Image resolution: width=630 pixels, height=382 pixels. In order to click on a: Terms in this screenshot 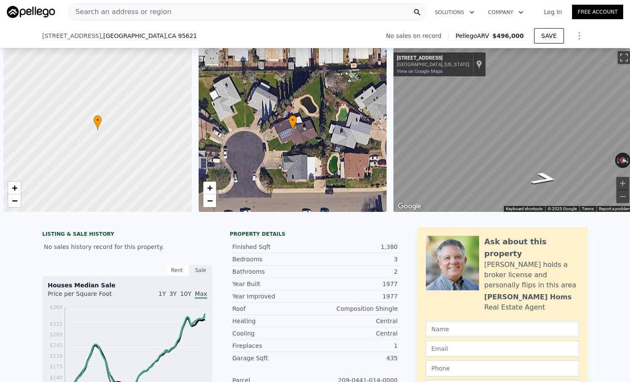, I will do `click(588, 208)`.